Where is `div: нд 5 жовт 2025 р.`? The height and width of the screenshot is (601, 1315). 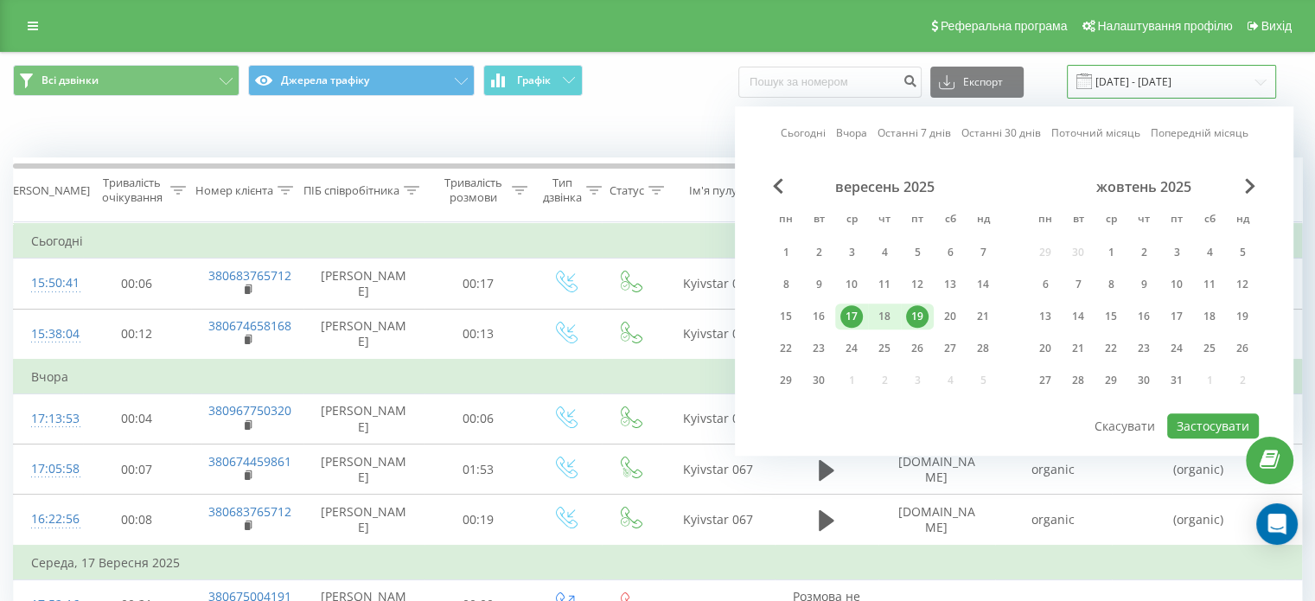 div: нд 5 жовт 2025 р. is located at coordinates (1242, 252).